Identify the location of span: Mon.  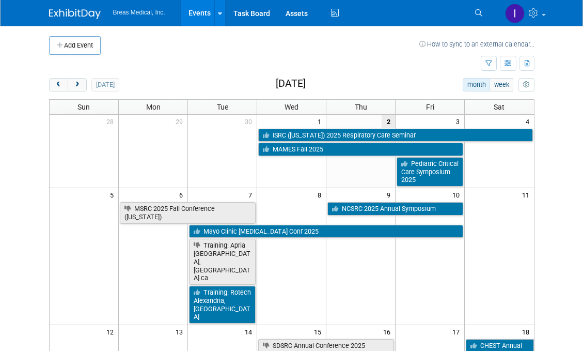
(153, 107).